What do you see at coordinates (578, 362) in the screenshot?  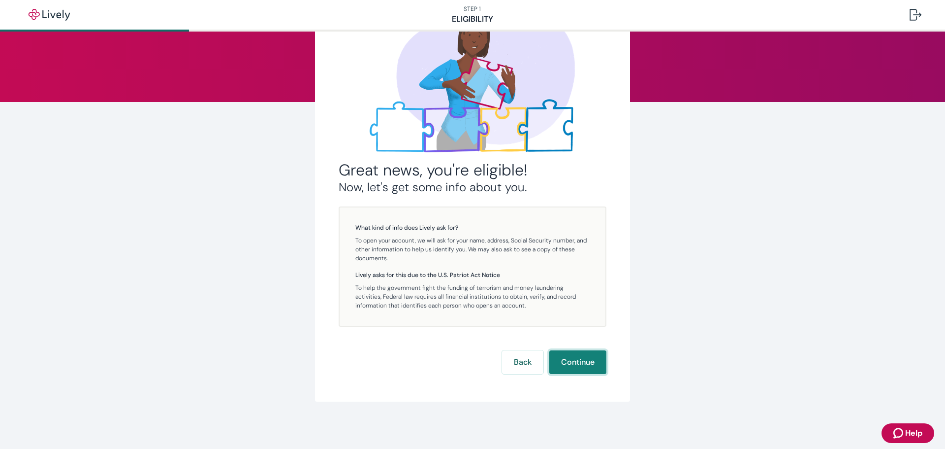 I see `button: Continue` at bounding box center [578, 362].